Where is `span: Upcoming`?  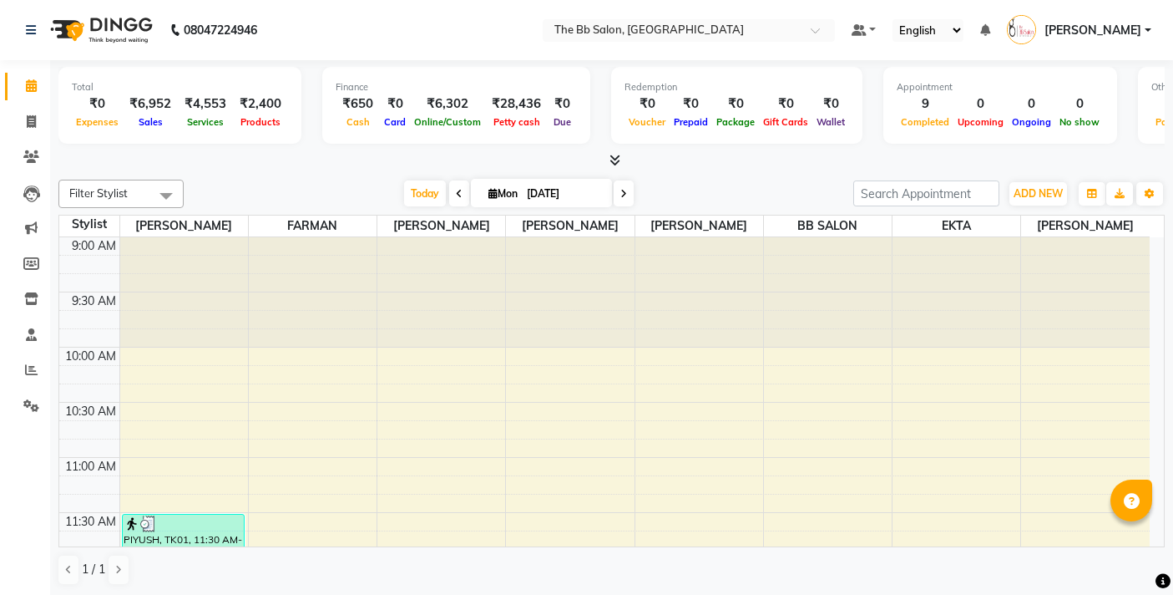 span: Upcoming is located at coordinates (980, 122).